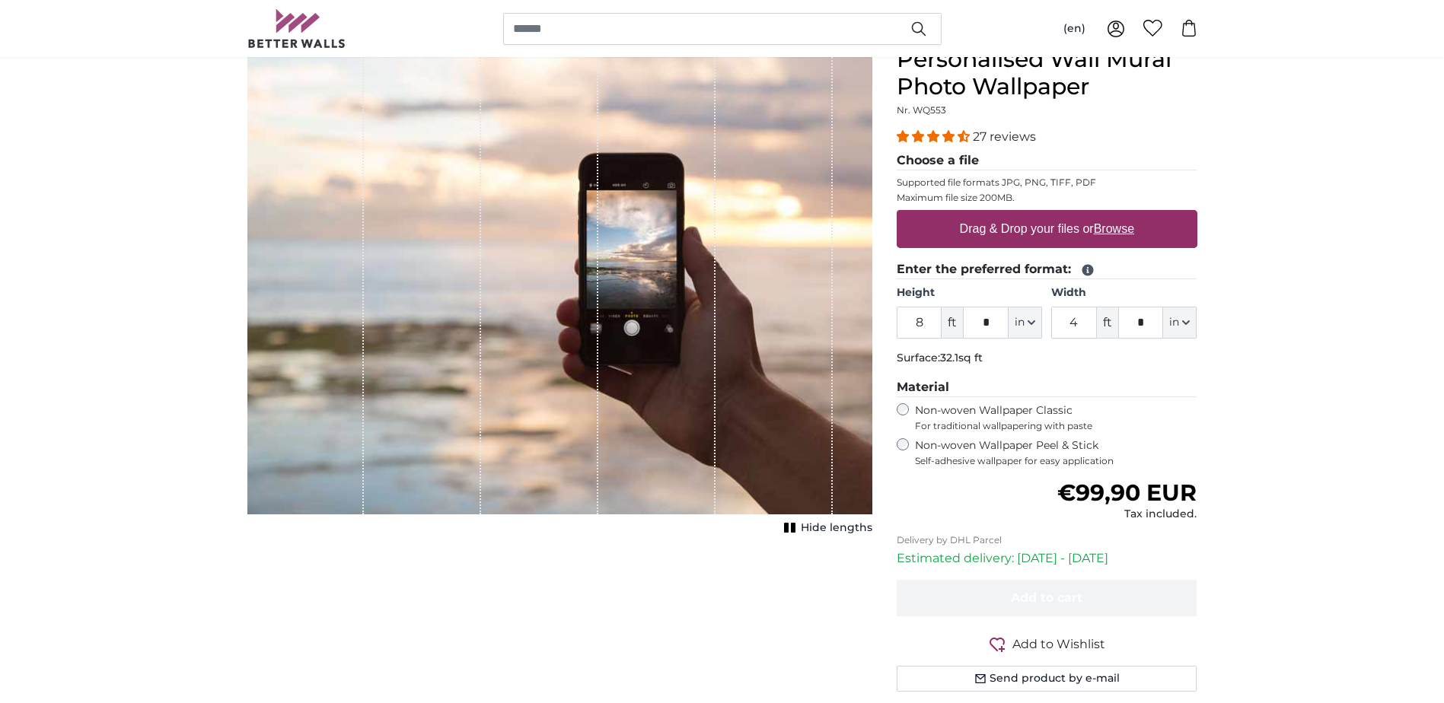 The height and width of the screenshot is (703, 1444). What do you see at coordinates (921, 110) in the screenshot?
I see `span: Nr. WQ553` at bounding box center [921, 110].